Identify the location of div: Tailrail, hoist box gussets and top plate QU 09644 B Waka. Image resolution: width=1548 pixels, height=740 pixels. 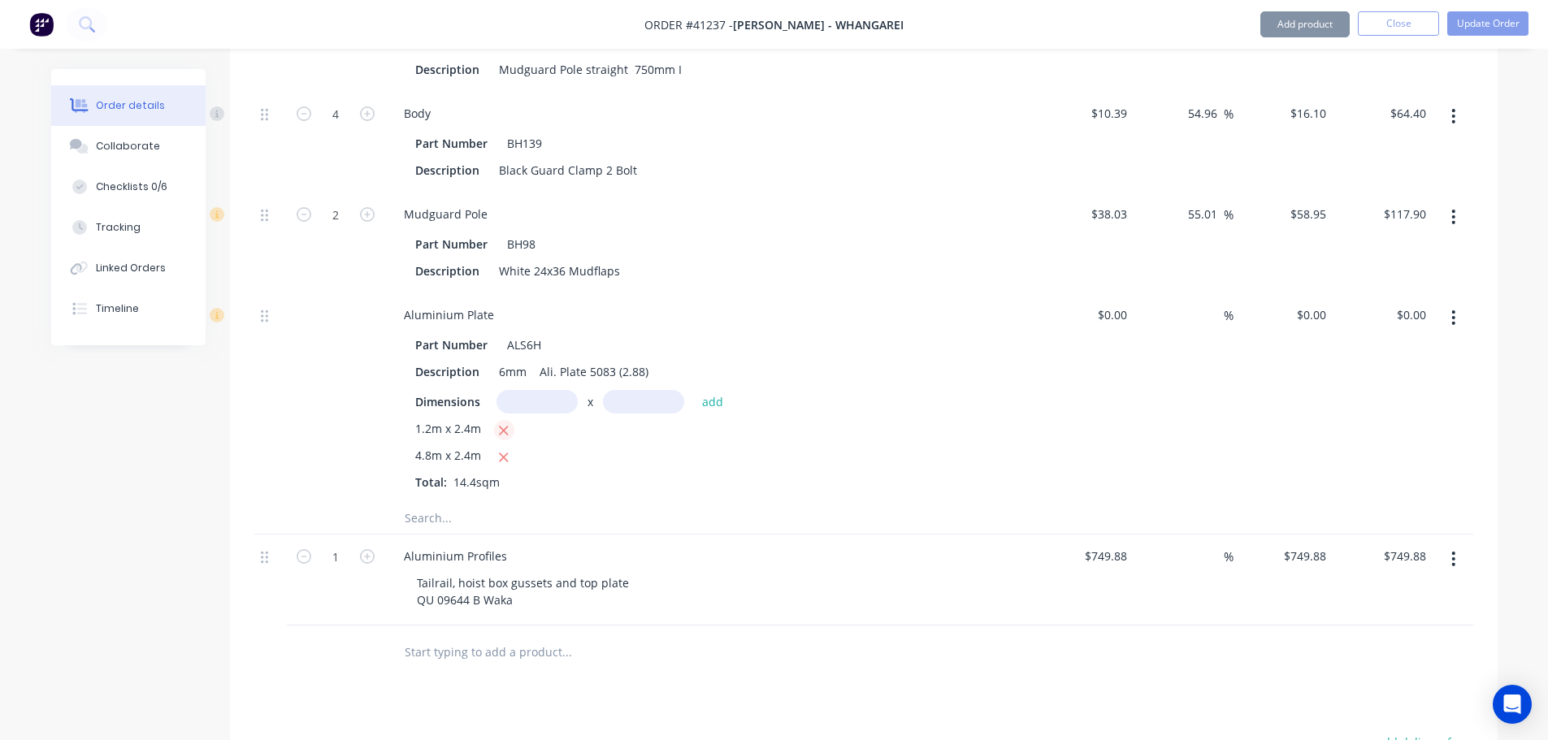
(522, 592).